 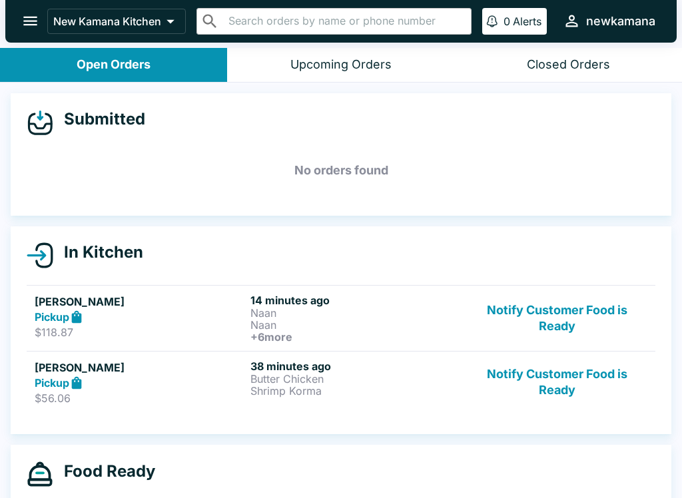 I want to click on h6: 14 minutes ago, so click(x=356, y=301).